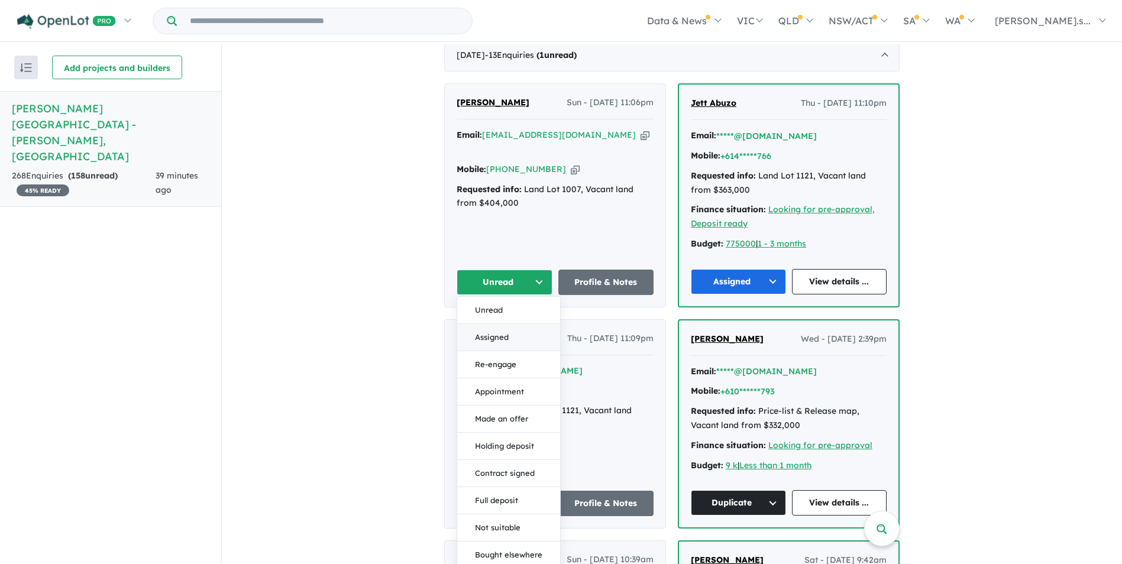  I want to click on button: Appointment, so click(508, 392).